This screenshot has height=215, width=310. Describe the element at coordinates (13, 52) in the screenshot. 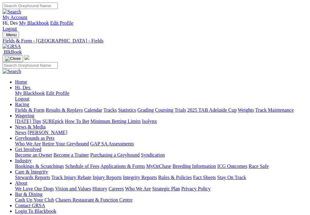

I see `span: BlkBook` at that location.